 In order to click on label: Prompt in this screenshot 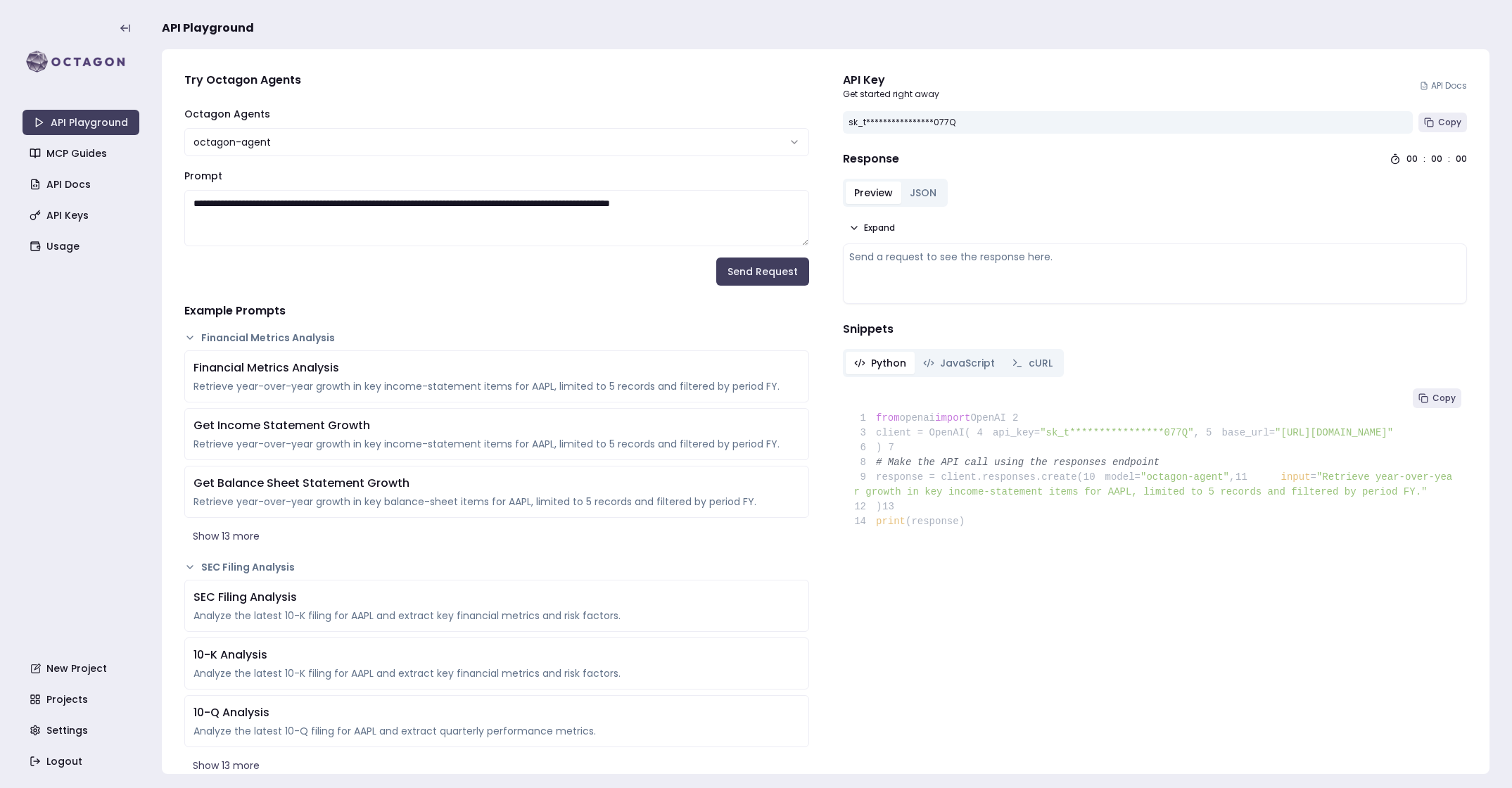, I will do `click(203, 176)`.